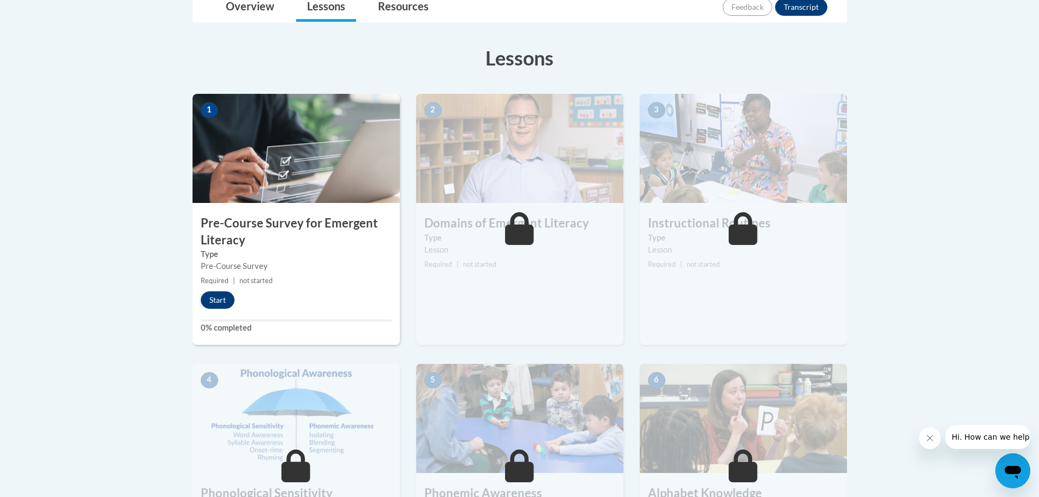 The width and height of the screenshot is (1039, 497). Describe the element at coordinates (296, 232) in the screenshot. I see `h3: Pre-Course Survey for Emergent Literacy` at that location.